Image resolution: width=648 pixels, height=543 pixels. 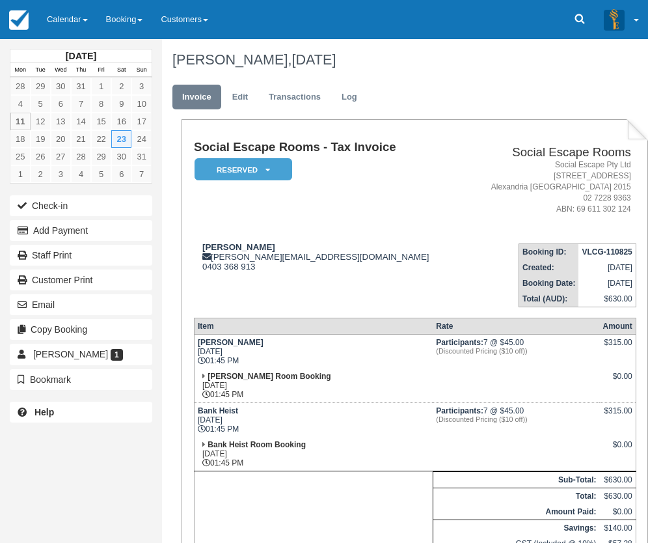 What do you see at coordinates (121, 121) in the screenshot?
I see `a: 16` at bounding box center [121, 121].